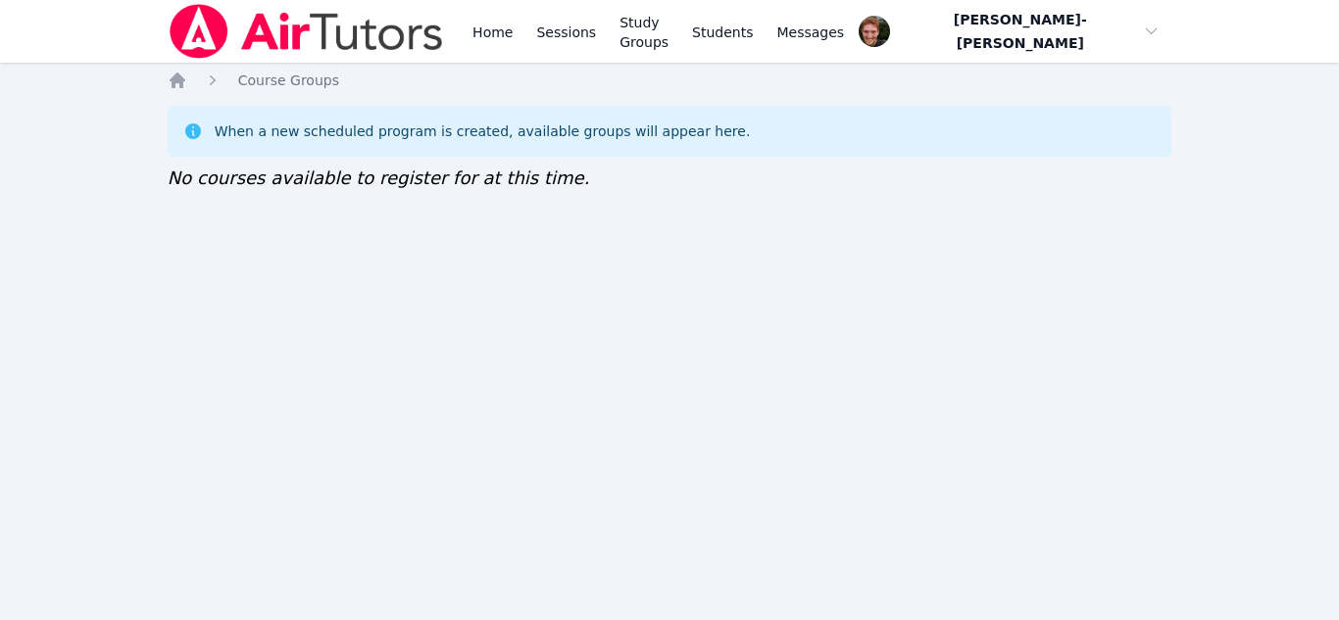 The image size is (1339, 620). I want to click on span: No courses available to register for at this time., so click(378, 177).